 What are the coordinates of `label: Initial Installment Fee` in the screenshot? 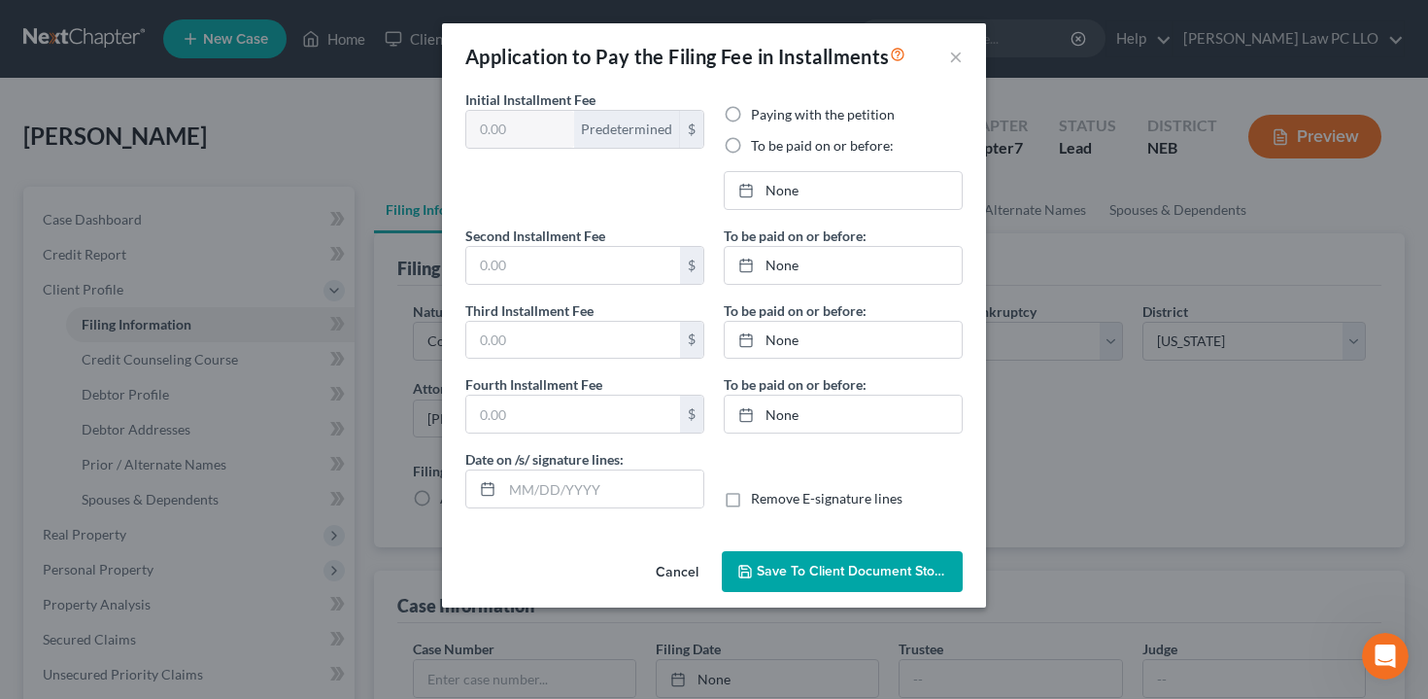 It's located at (531, 99).